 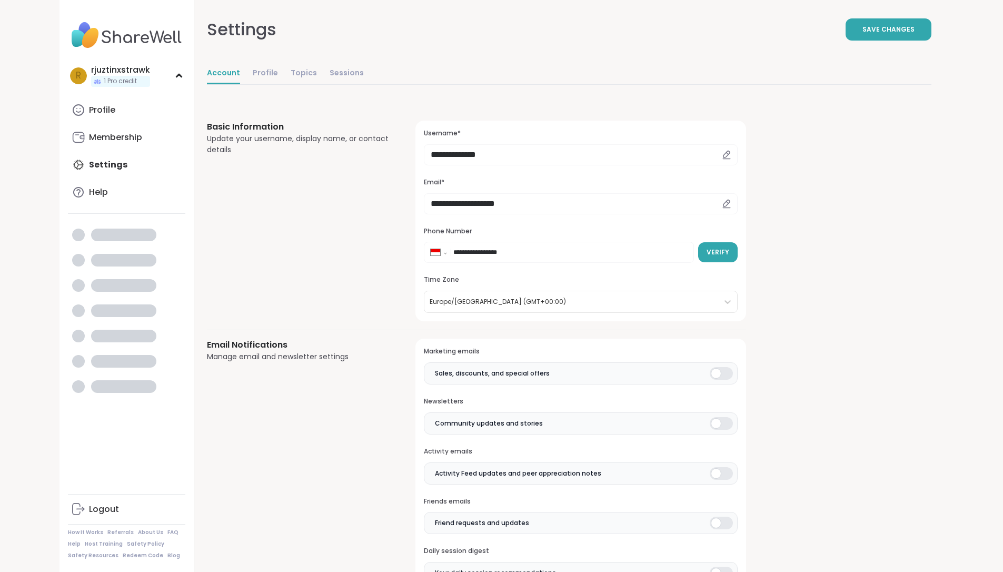 What do you see at coordinates (223, 74) in the screenshot?
I see `a: Account` at bounding box center [223, 74].